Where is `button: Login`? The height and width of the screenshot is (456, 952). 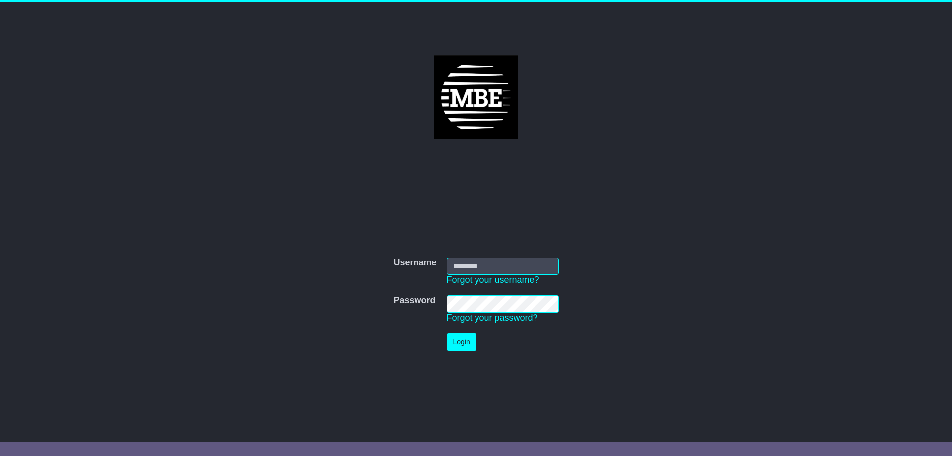
button: Login is located at coordinates (462, 342).